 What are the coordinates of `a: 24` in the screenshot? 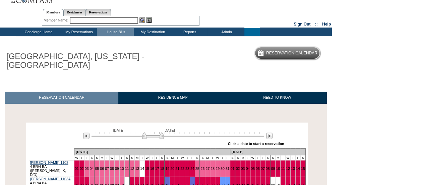 It's located at (192, 168).